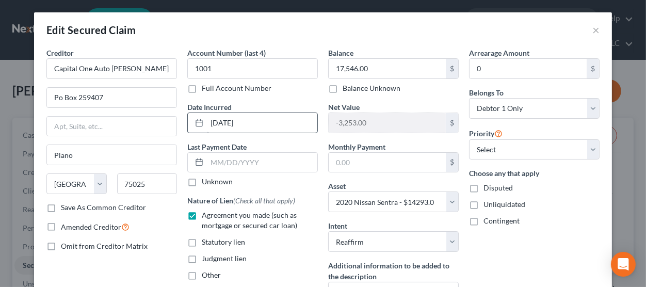  I want to click on span: Agreement you made (such as mortgage or secured car loan), so click(249, 220).